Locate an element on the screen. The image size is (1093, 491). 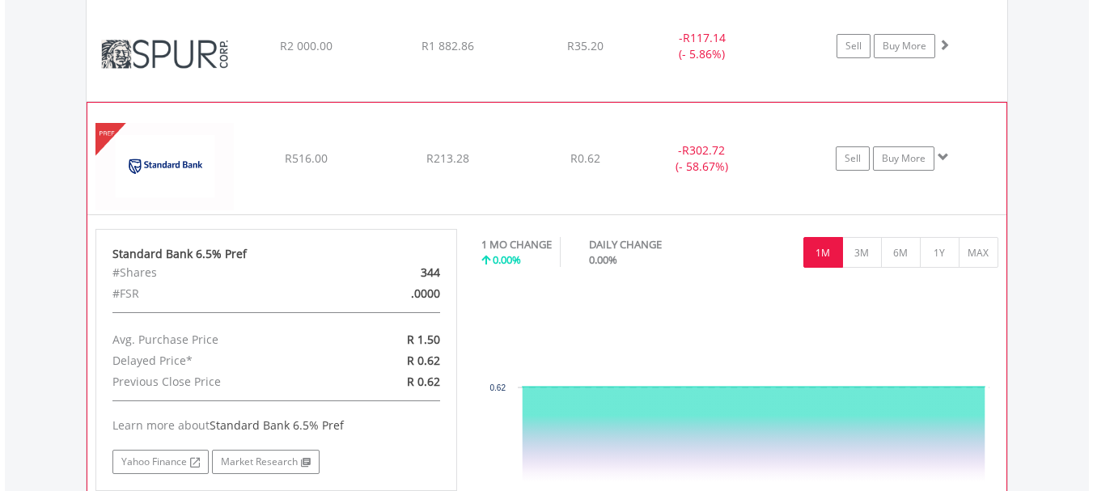
span: R117.14 is located at coordinates (704, 37).